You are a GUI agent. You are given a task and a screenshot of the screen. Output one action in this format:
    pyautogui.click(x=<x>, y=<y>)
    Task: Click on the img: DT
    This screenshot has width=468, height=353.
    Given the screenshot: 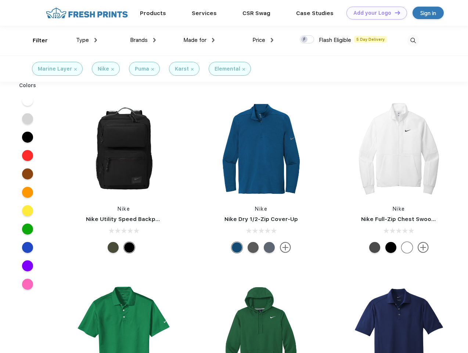 What is the action you would take?
    pyautogui.click(x=398, y=13)
    